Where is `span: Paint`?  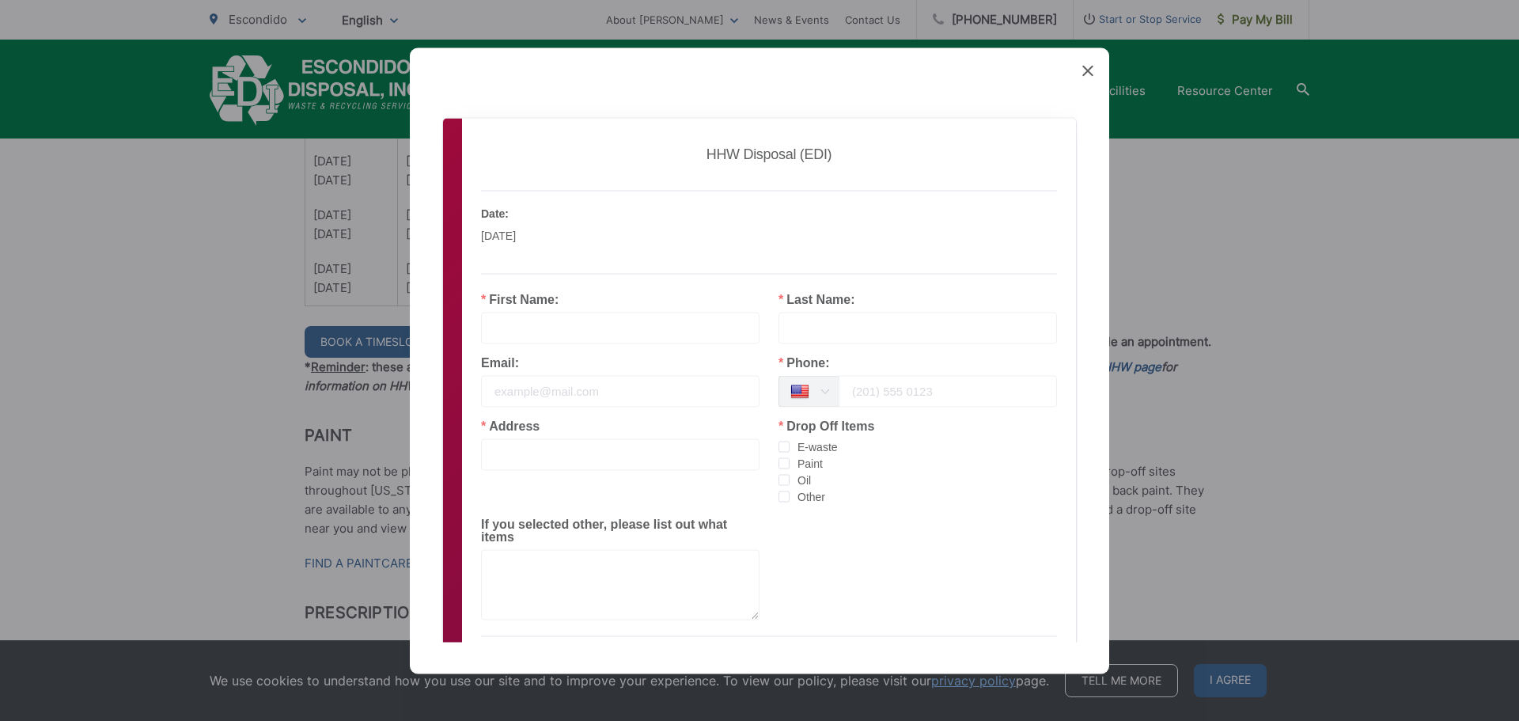
span: Paint is located at coordinates (806, 463).